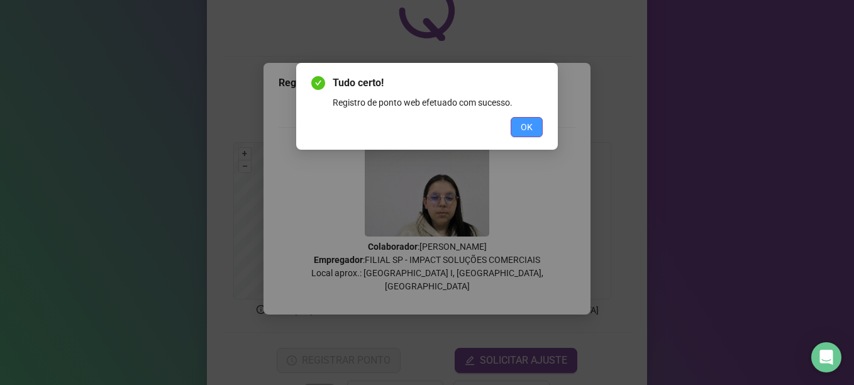  Describe the element at coordinates (438, 103) in the screenshot. I see `div: Registro de ponto web efetuado com sucesso.` at that location.